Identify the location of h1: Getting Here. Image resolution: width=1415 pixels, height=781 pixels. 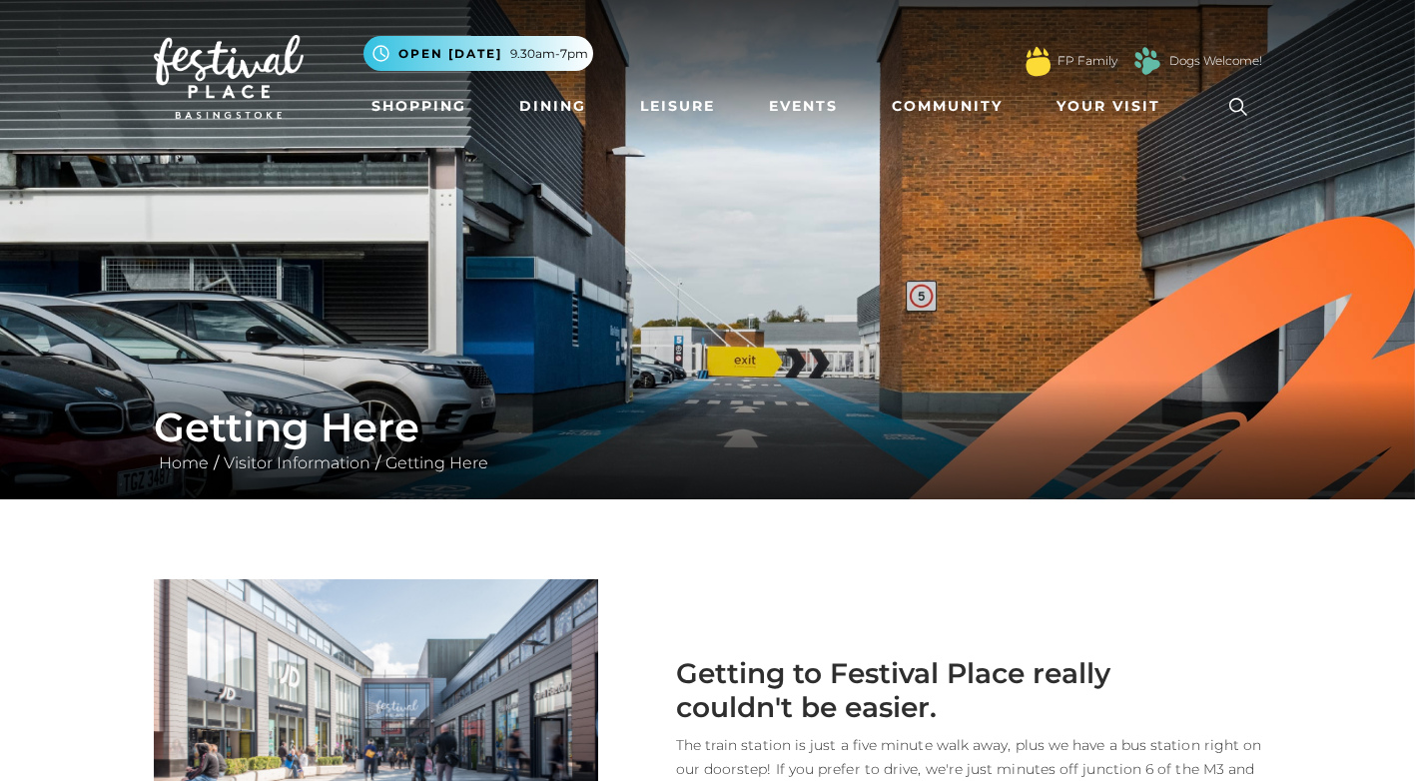
(708, 427).